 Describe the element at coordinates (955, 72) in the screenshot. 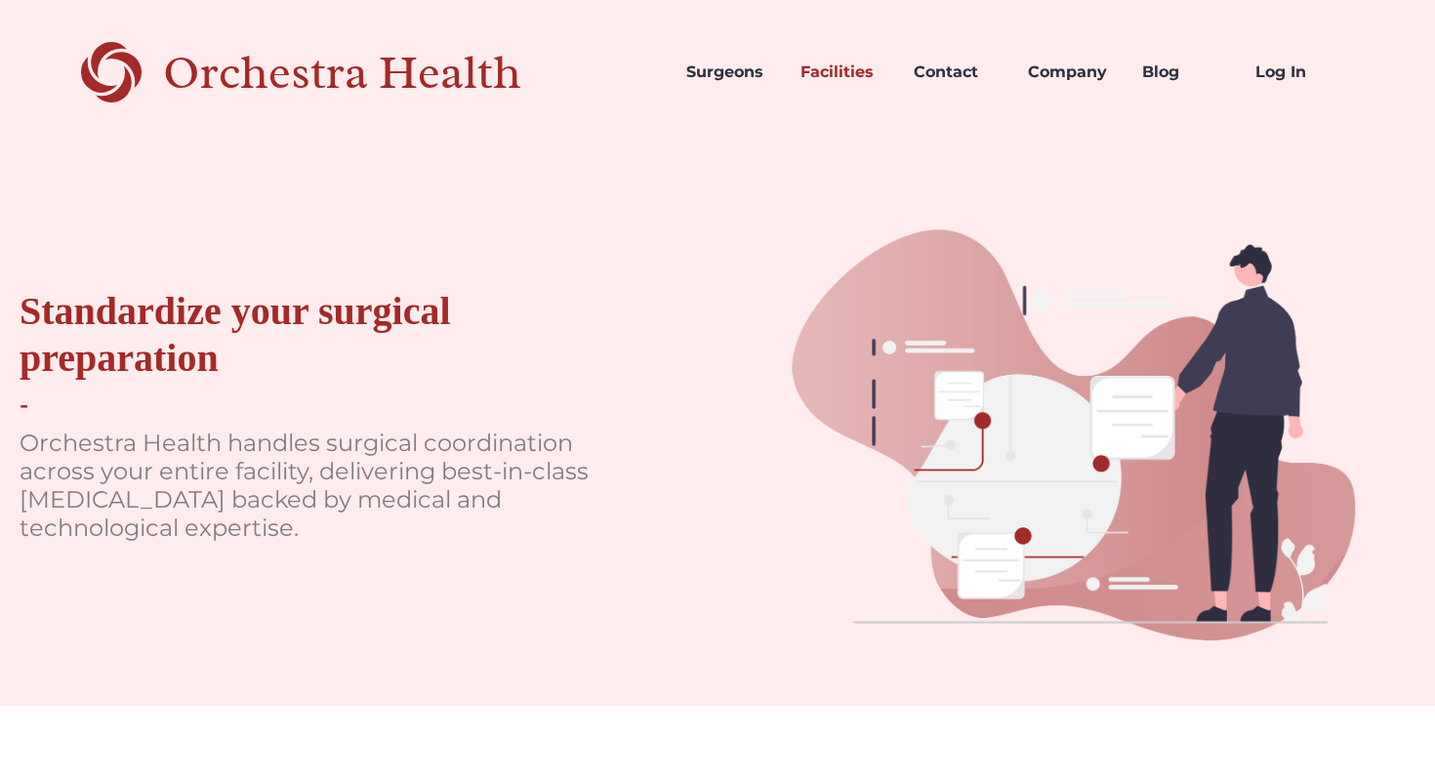

I see `a: Contact` at that location.